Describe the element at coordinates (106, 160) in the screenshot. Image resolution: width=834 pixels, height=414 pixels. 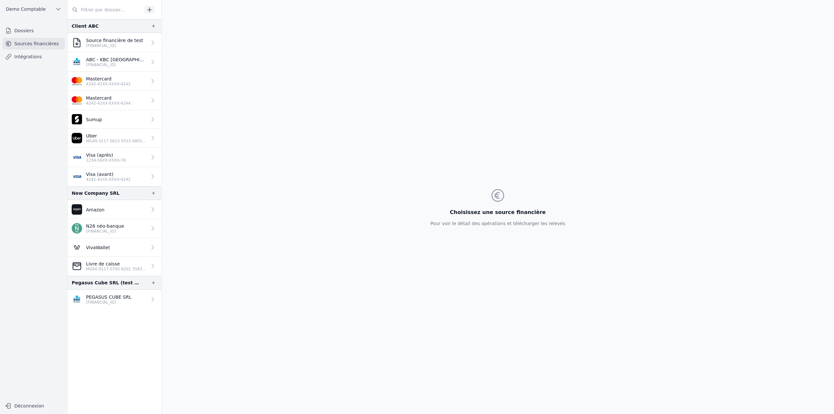
I see `p: 1234-56XX-XXXX-78` at that location.